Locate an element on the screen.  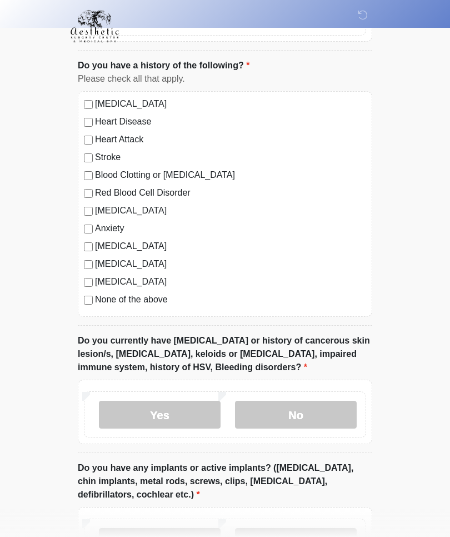
input: Heart Disease is located at coordinates (88, 122).